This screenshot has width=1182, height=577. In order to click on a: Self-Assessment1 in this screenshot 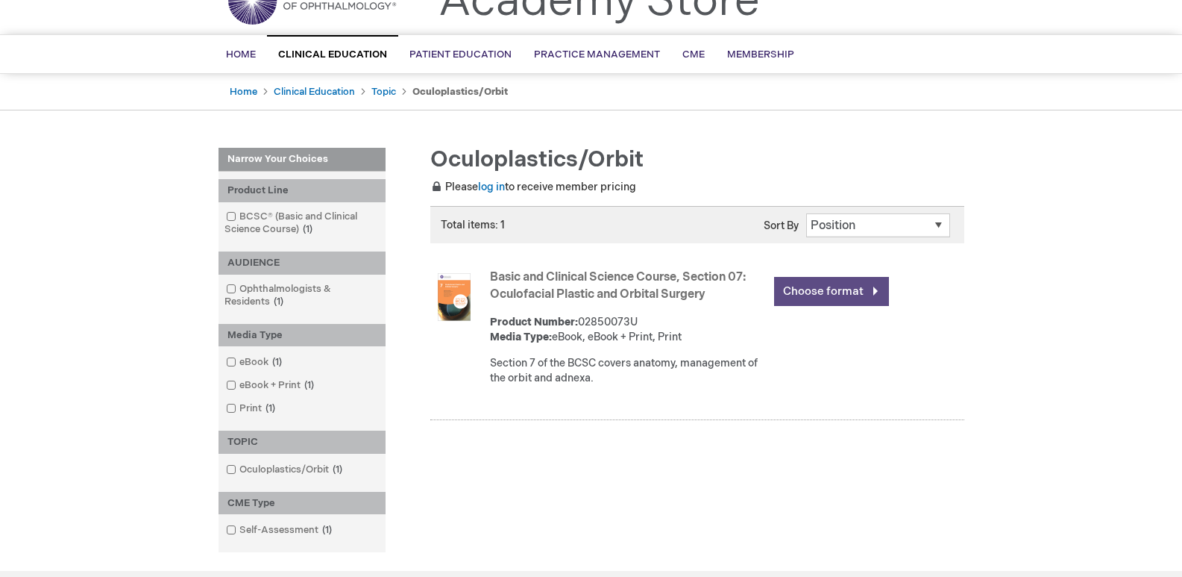, I will do `click(280, 530)`.